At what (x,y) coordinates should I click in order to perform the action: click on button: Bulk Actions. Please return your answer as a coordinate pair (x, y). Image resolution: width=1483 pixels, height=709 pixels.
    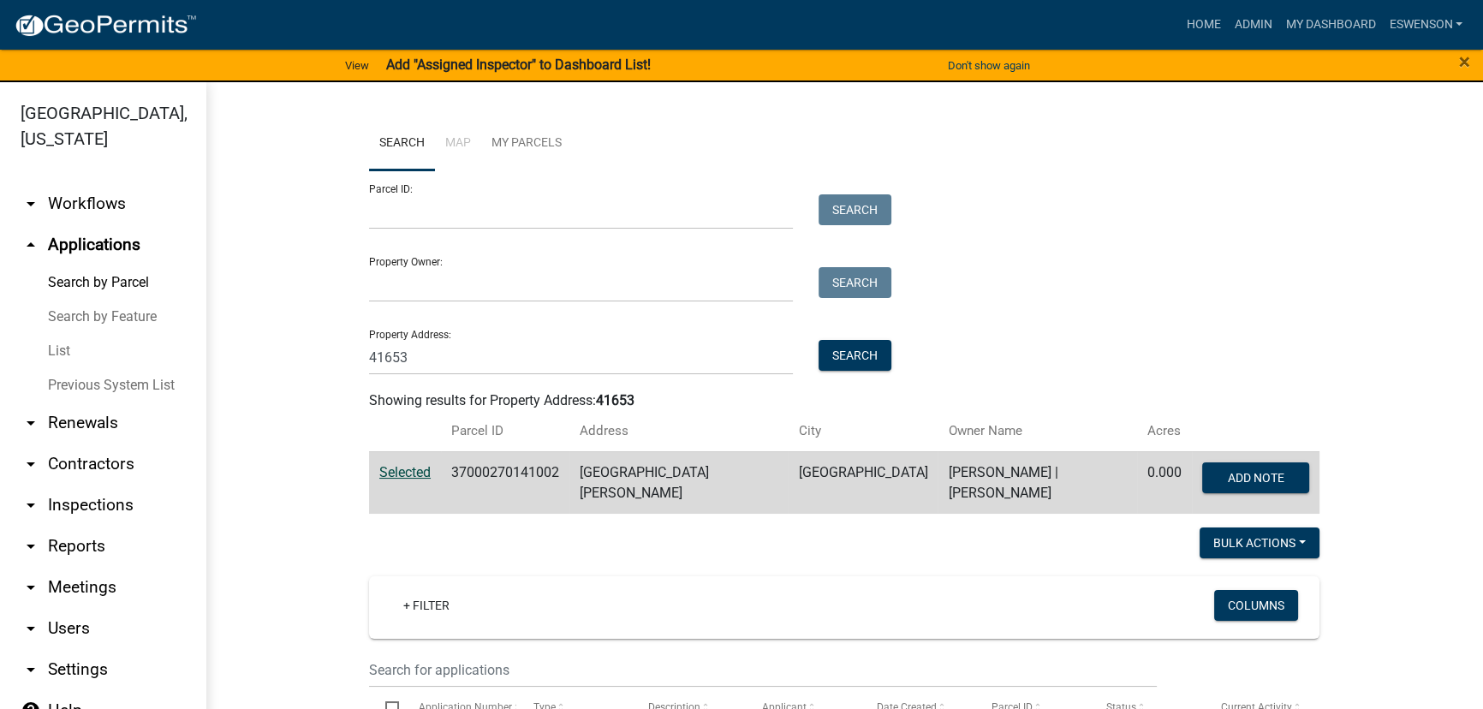
    Looking at the image, I should click on (1259, 543).